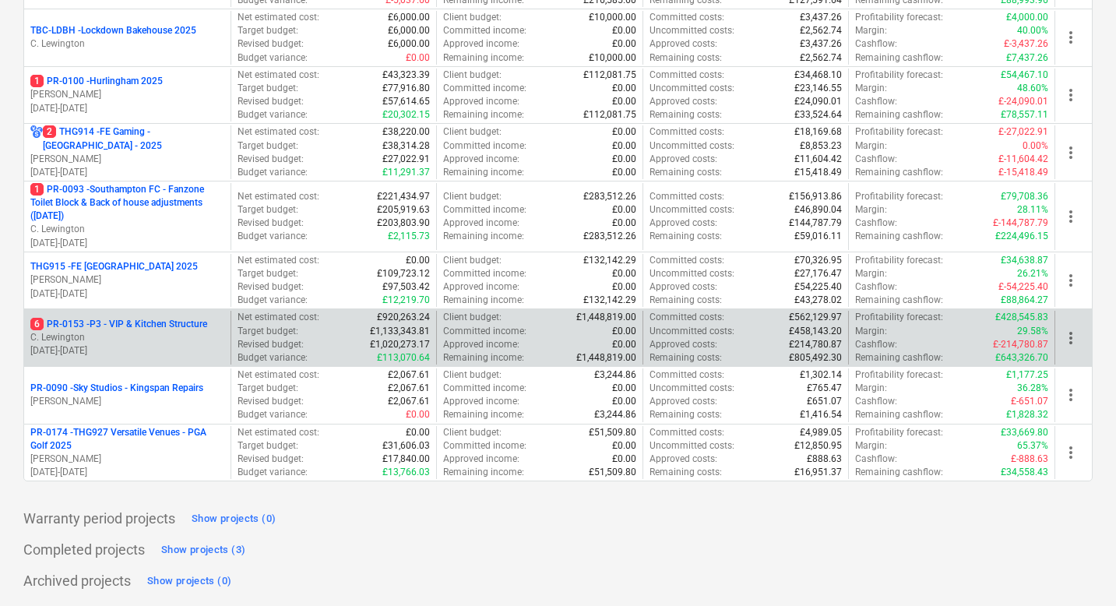 This screenshot has width=1116, height=606. What do you see at coordinates (403, 357) in the screenshot?
I see `p: £113,070.64` at bounding box center [403, 357].